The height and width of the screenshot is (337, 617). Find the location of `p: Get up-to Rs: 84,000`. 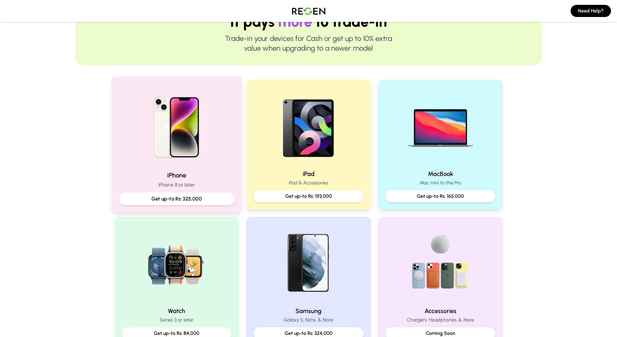

p: Get up-to Rs: 84,000 is located at coordinates (177, 333).